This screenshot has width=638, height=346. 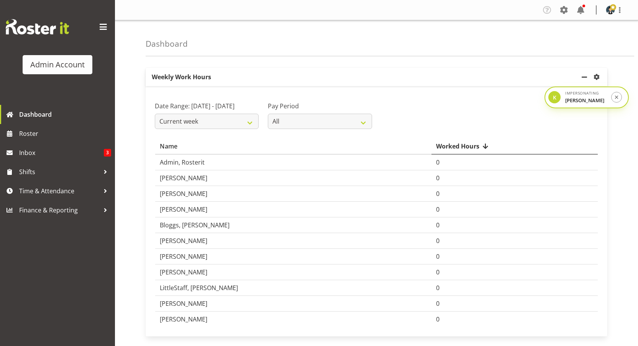 What do you see at coordinates (107, 153) in the screenshot?
I see `span: 3` at bounding box center [107, 153].